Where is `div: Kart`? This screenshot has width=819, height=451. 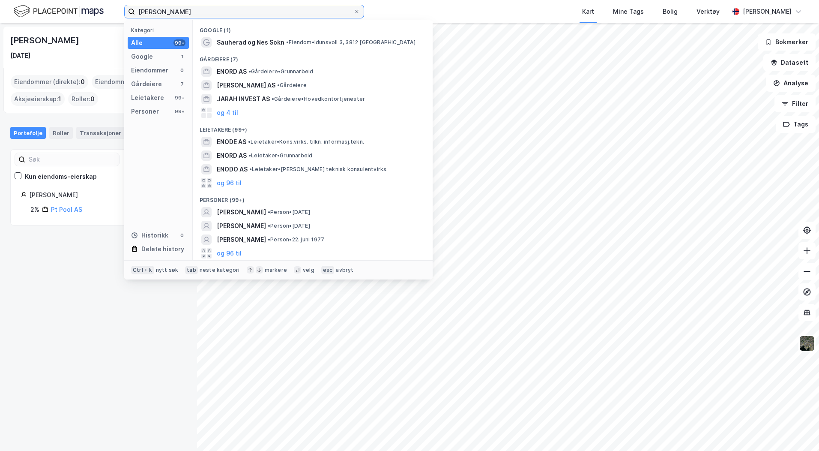
div: Kart is located at coordinates (588, 12).